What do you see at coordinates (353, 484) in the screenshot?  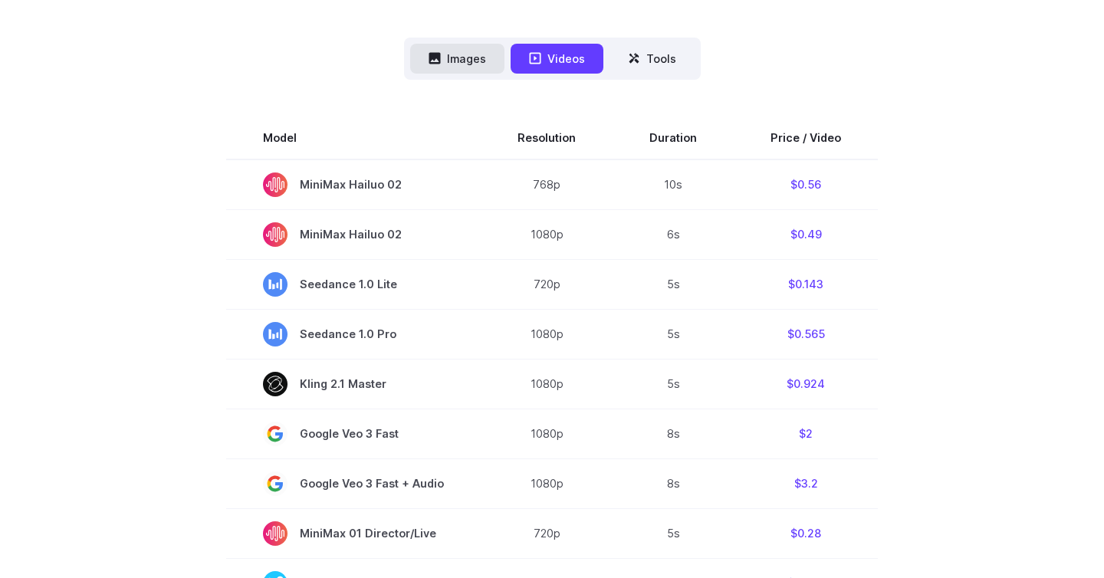 I see `span: Google Veo 3 Fast + Audio` at bounding box center [353, 484].